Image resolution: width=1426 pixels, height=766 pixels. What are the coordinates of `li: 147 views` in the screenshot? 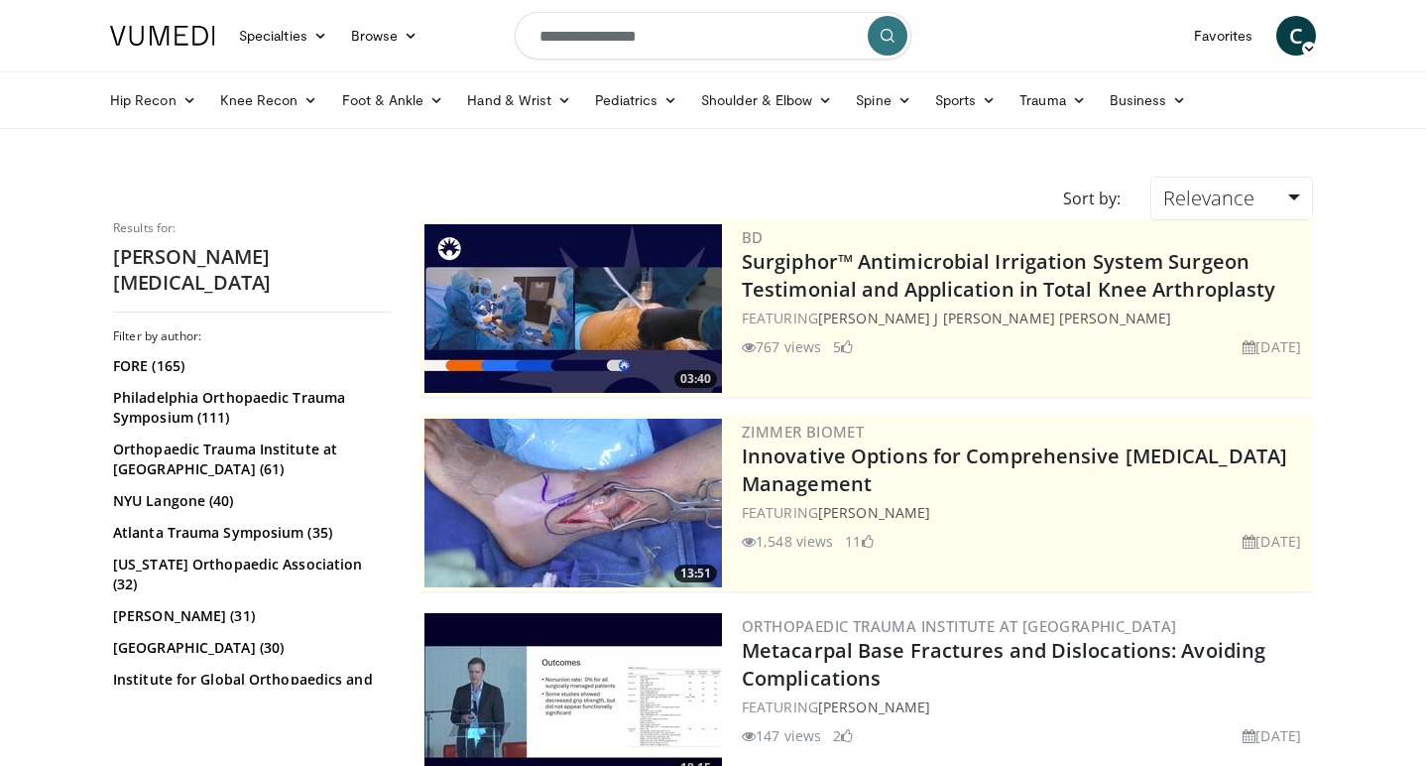 It's located at (782, 735).